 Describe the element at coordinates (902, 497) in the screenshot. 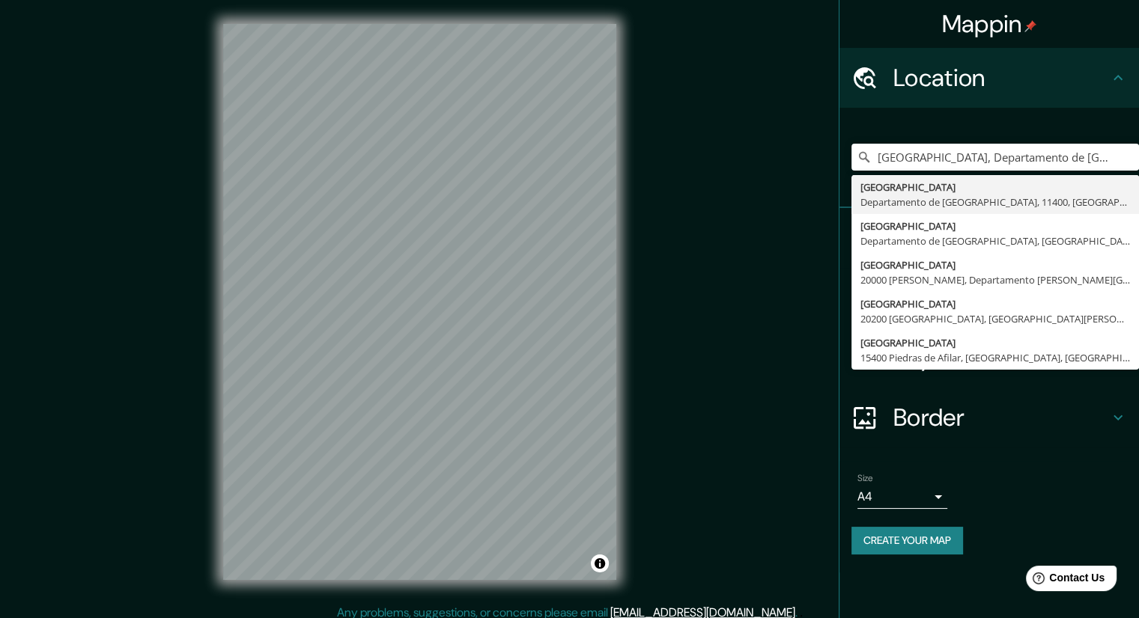

I see `div: A4` at that location.